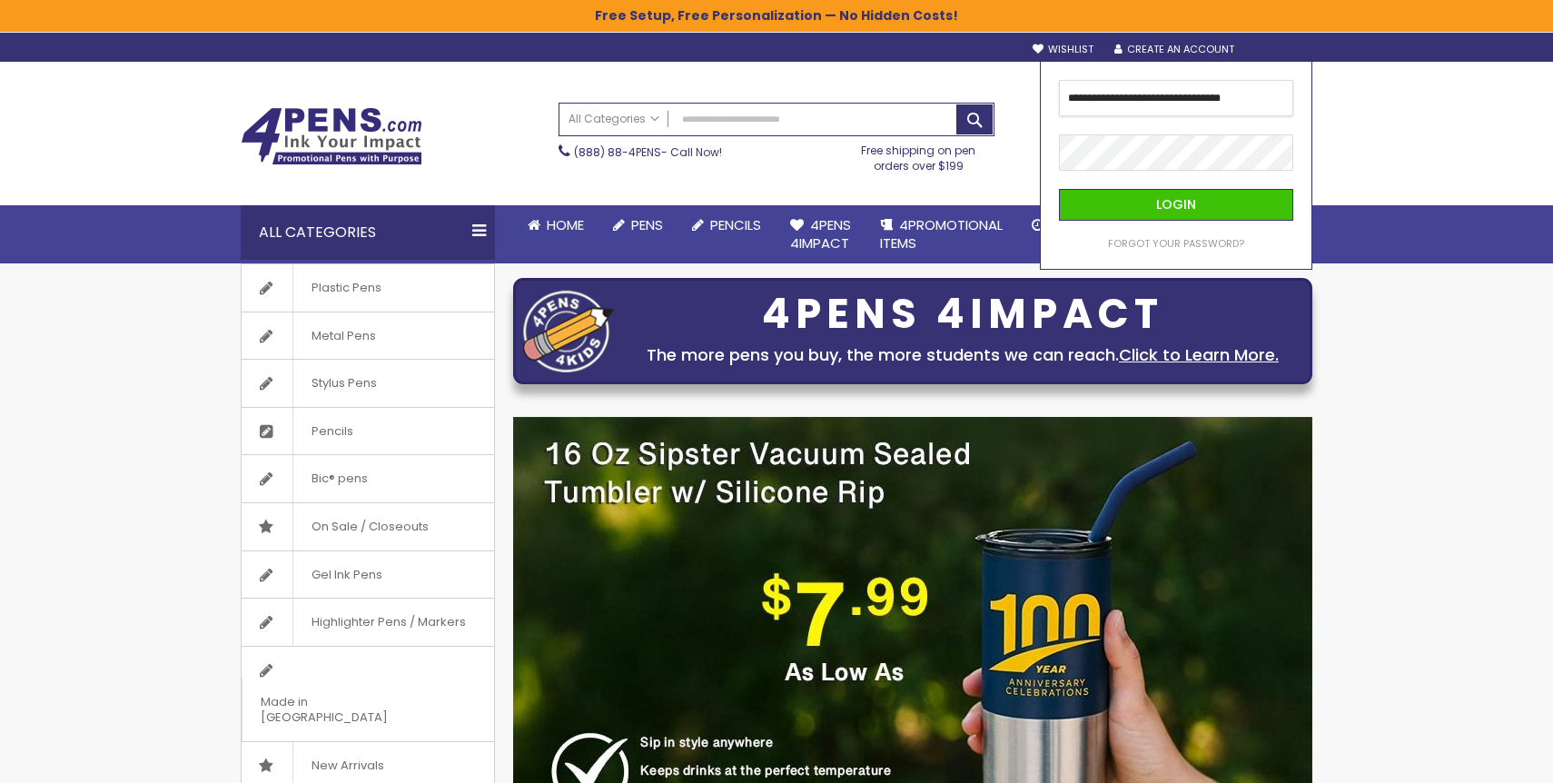 The image size is (1553, 783). What do you see at coordinates (368, 233) in the screenshot?
I see `div: All Categories` at bounding box center [368, 233].